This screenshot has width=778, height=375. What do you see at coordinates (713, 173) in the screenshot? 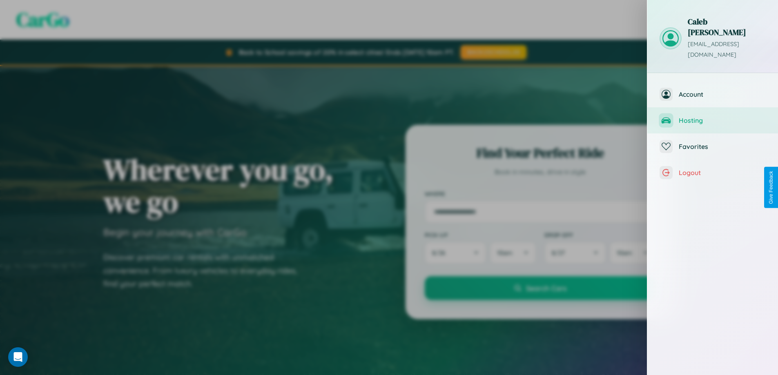
I see `button: Logout` at bounding box center [713, 173].